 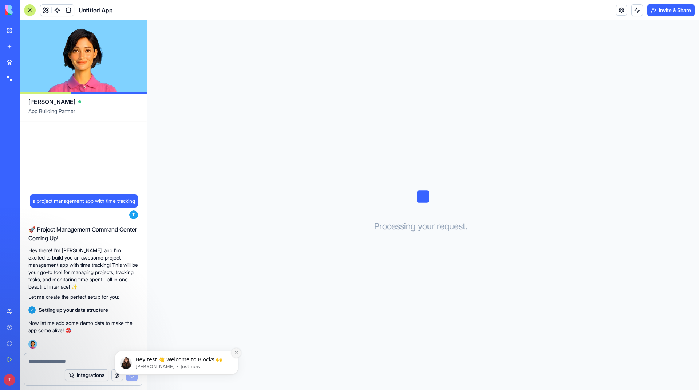 I want to click on p: Now let me add some demo data to make the app come alive! 🎯, so click(x=83, y=327).